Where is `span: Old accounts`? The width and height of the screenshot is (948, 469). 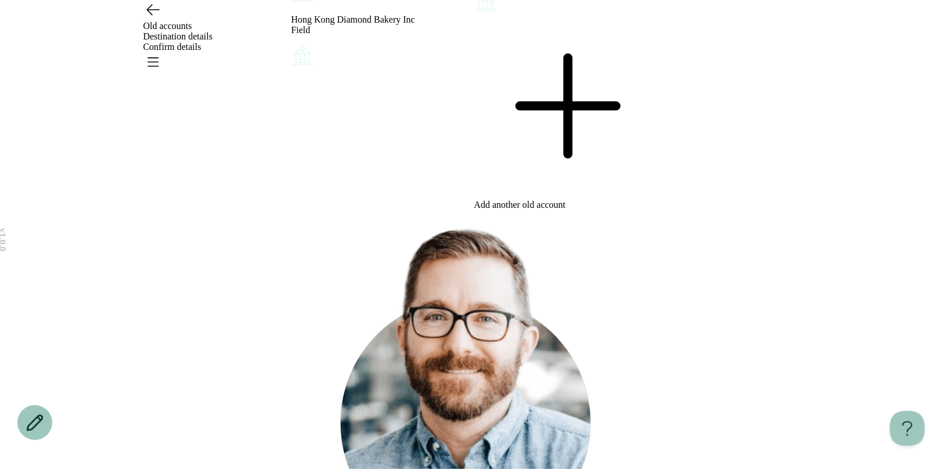 span: Old accounts is located at coordinates (168, 26).